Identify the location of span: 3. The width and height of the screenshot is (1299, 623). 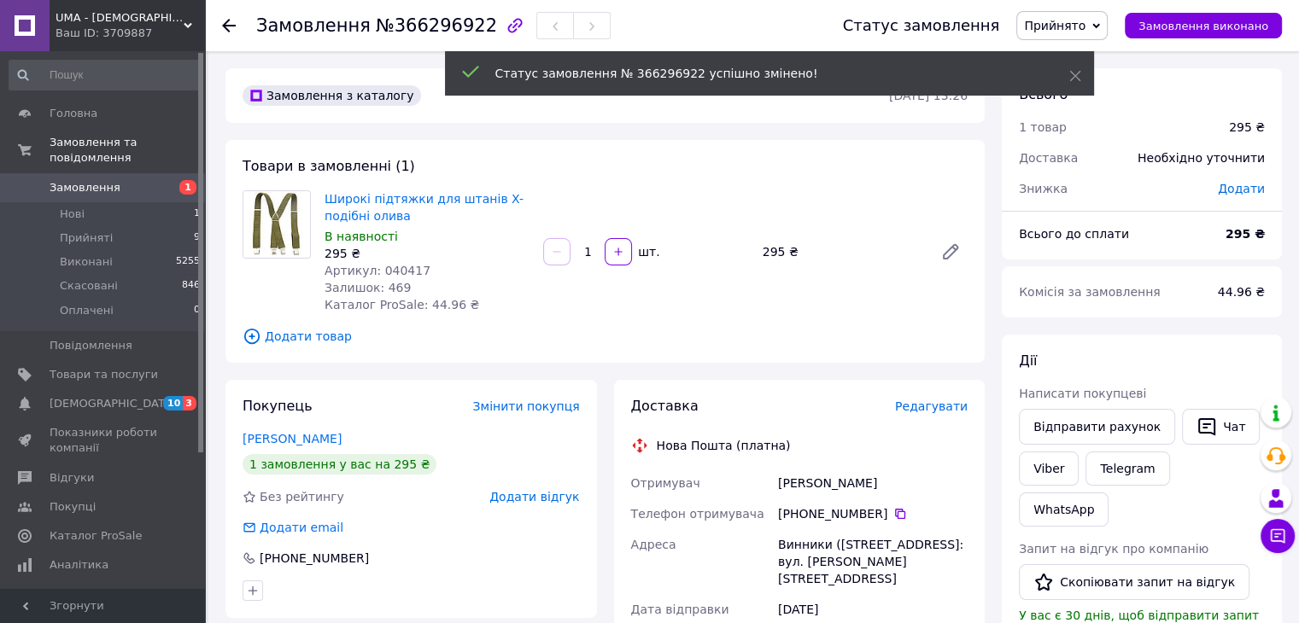
(190, 403).